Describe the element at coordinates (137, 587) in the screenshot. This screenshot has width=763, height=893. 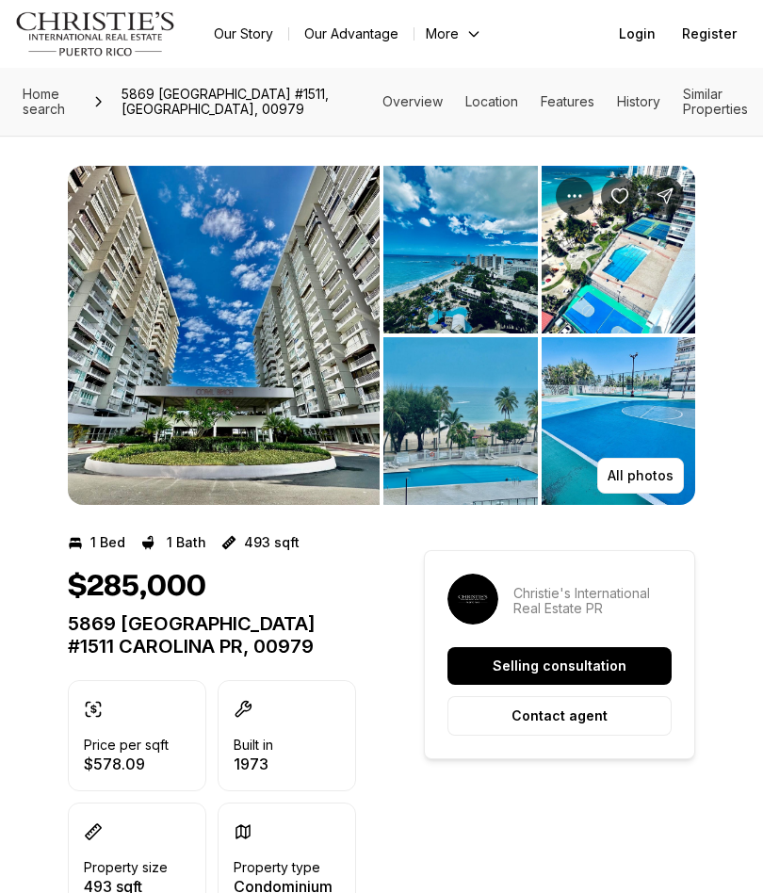
I see `h1: $285,000` at that location.